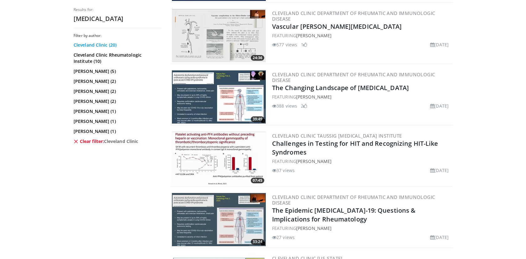 The width and height of the screenshot is (526, 259). What do you see at coordinates (219, 220) in the screenshot?
I see `img: ee48b719-e9c6-4bfa-9a2f-ac428d1ce9c0.300x170_q85_crop-smart_upscale.jpg` at bounding box center [219, 220].